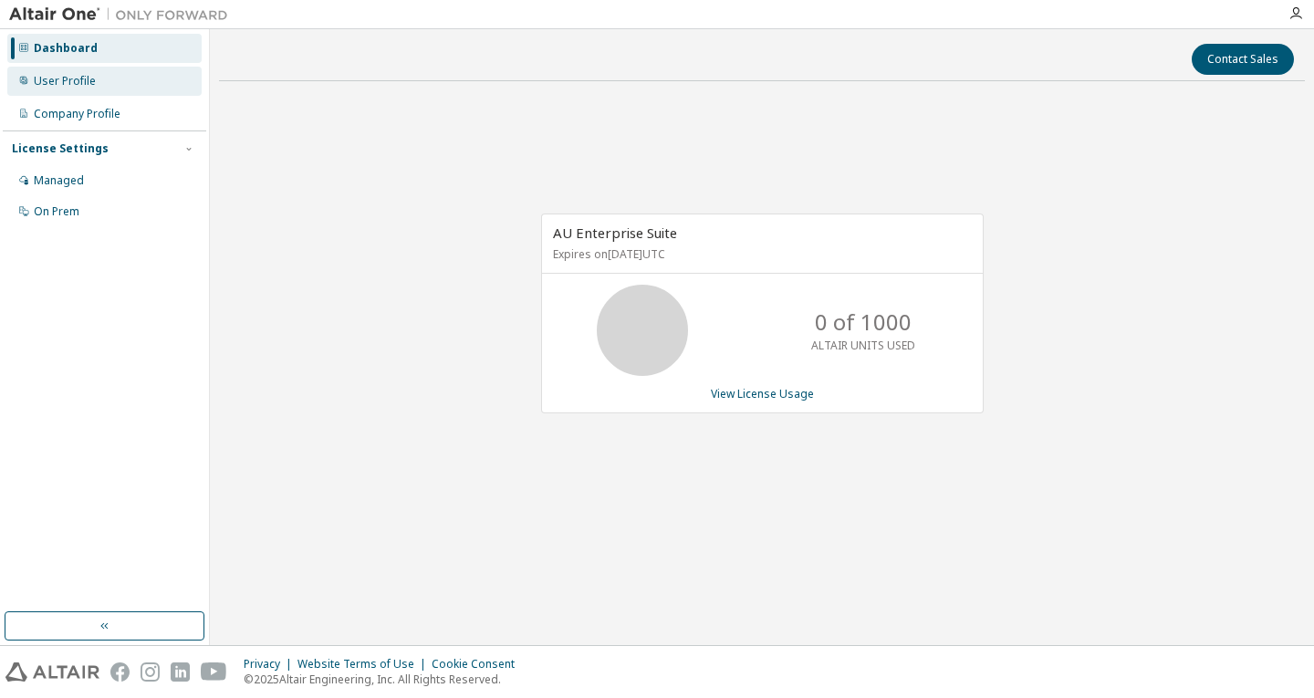 The height and width of the screenshot is (698, 1314). I want to click on button: Contact Sales, so click(1243, 59).